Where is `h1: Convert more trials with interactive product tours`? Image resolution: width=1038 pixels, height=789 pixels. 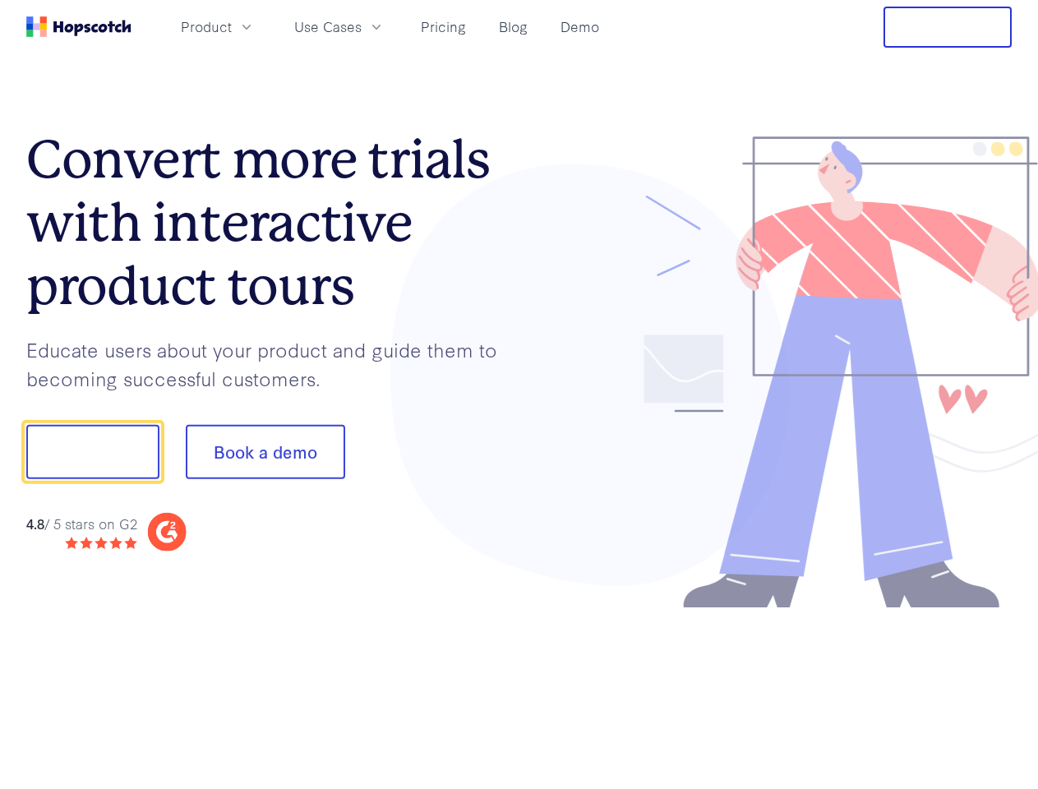 h1: Convert more trials with interactive product tours is located at coordinates (273, 223).